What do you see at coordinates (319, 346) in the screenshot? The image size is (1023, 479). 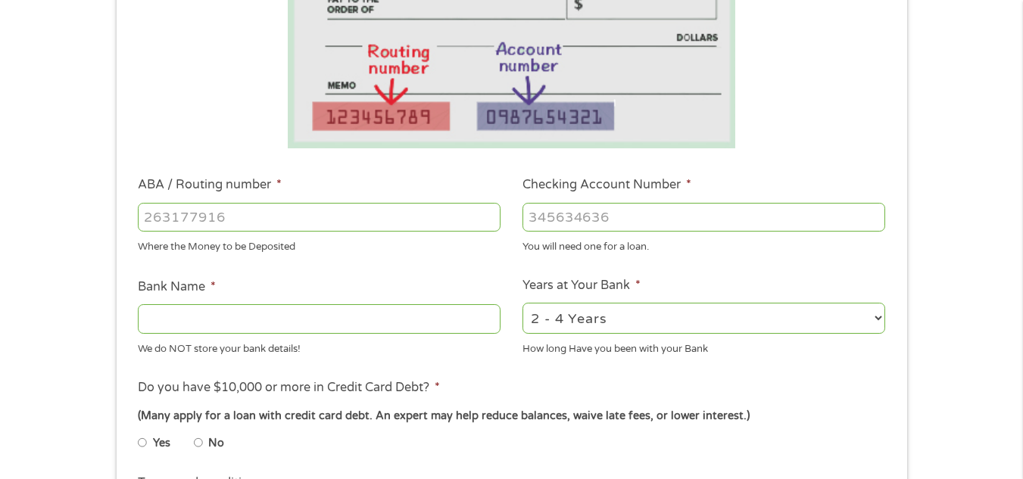 I see `div: We do NOT store your bank details!` at bounding box center [319, 346].